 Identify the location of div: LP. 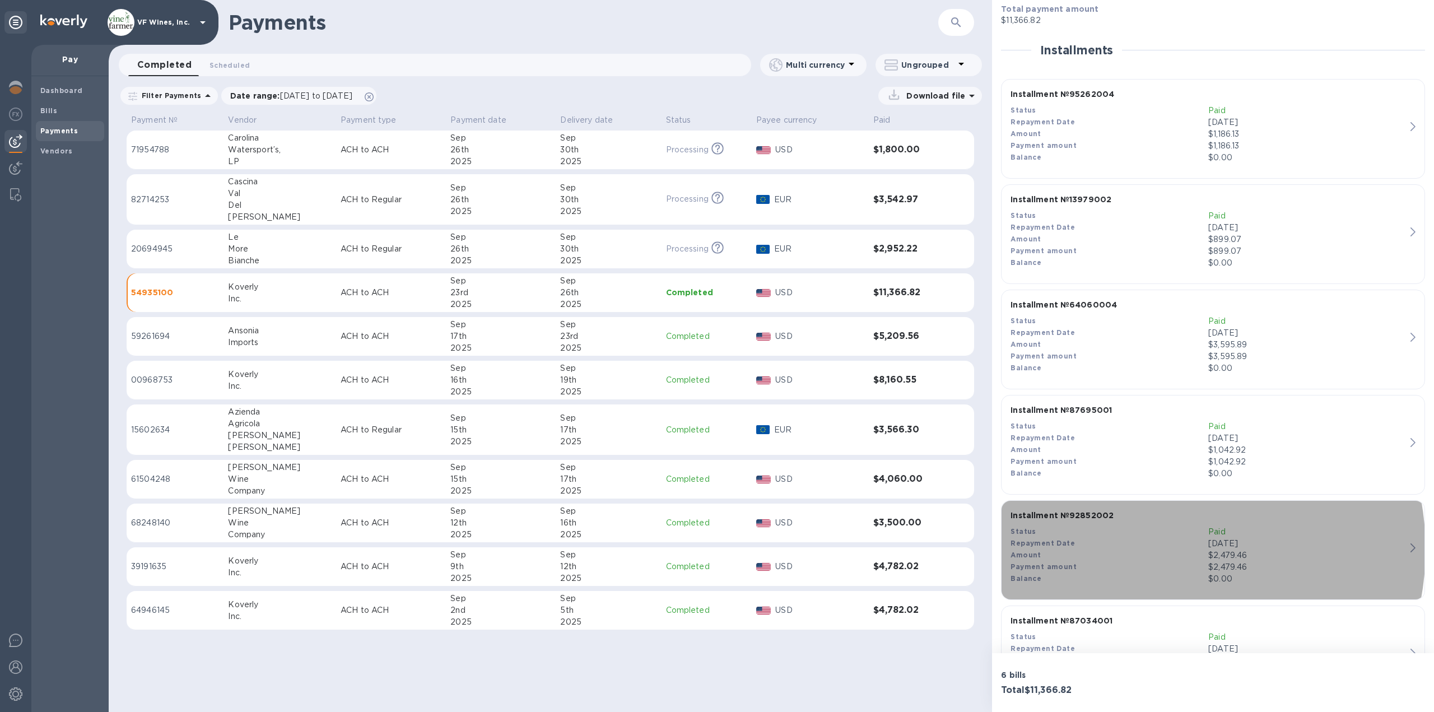
(280, 161).